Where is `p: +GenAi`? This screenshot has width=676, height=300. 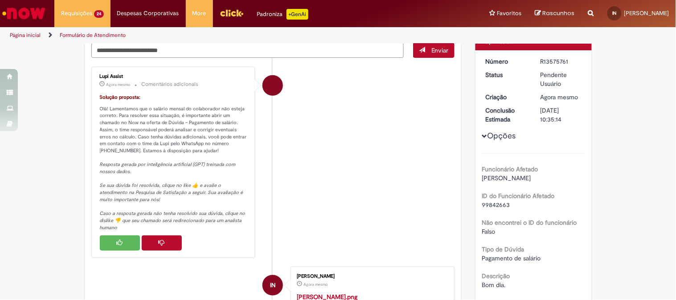
p: +GenAi is located at coordinates (297, 14).